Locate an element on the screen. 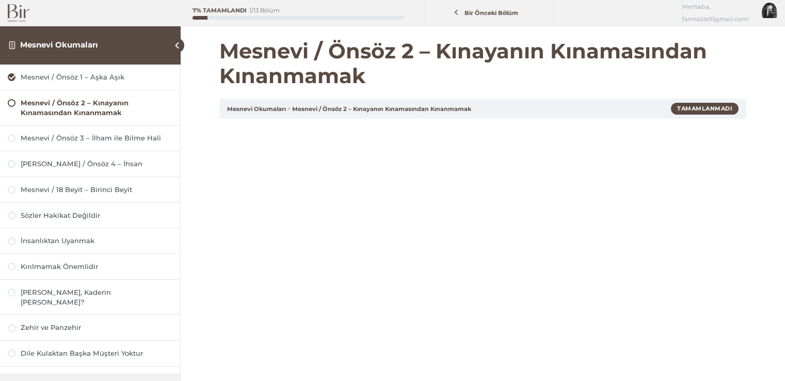  div: Sözler Hakikat Değildir is located at coordinates (97, 215).